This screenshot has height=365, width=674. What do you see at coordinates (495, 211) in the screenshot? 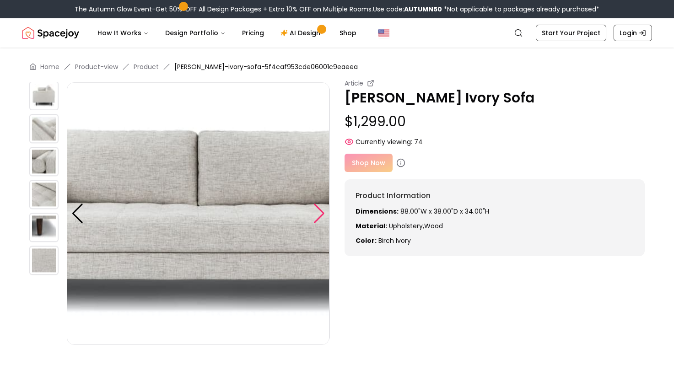
I see `p: 88.00"W x 38.00"D x 34.00"H` at bounding box center [495, 211].